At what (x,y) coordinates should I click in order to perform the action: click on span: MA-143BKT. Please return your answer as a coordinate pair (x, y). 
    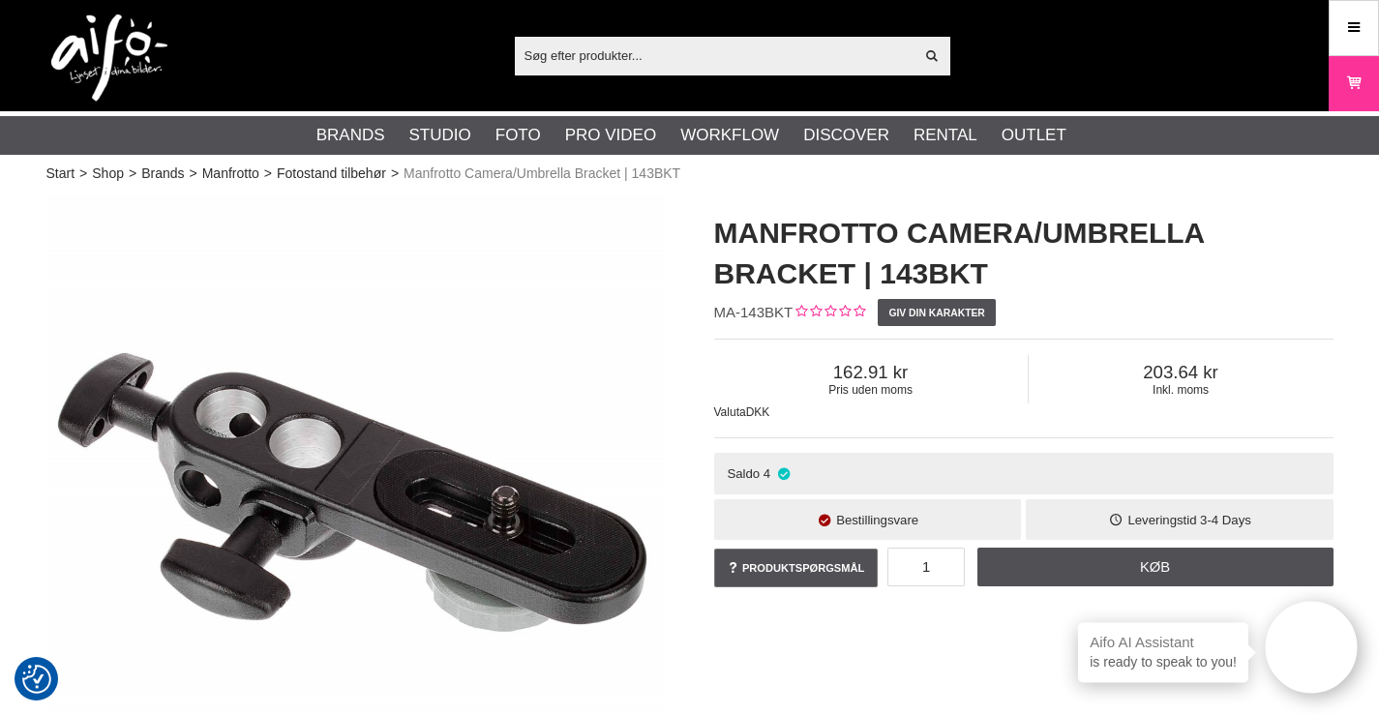
    Looking at the image, I should click on (754, 312).